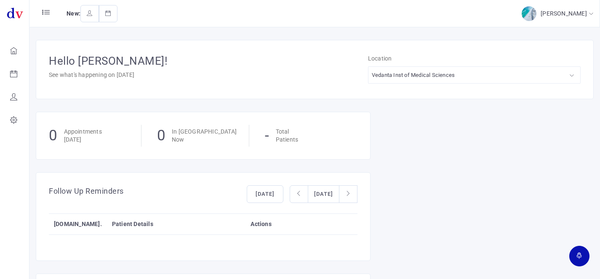  I want to click on h4: Follow Up Reminders, so click(86, 195).